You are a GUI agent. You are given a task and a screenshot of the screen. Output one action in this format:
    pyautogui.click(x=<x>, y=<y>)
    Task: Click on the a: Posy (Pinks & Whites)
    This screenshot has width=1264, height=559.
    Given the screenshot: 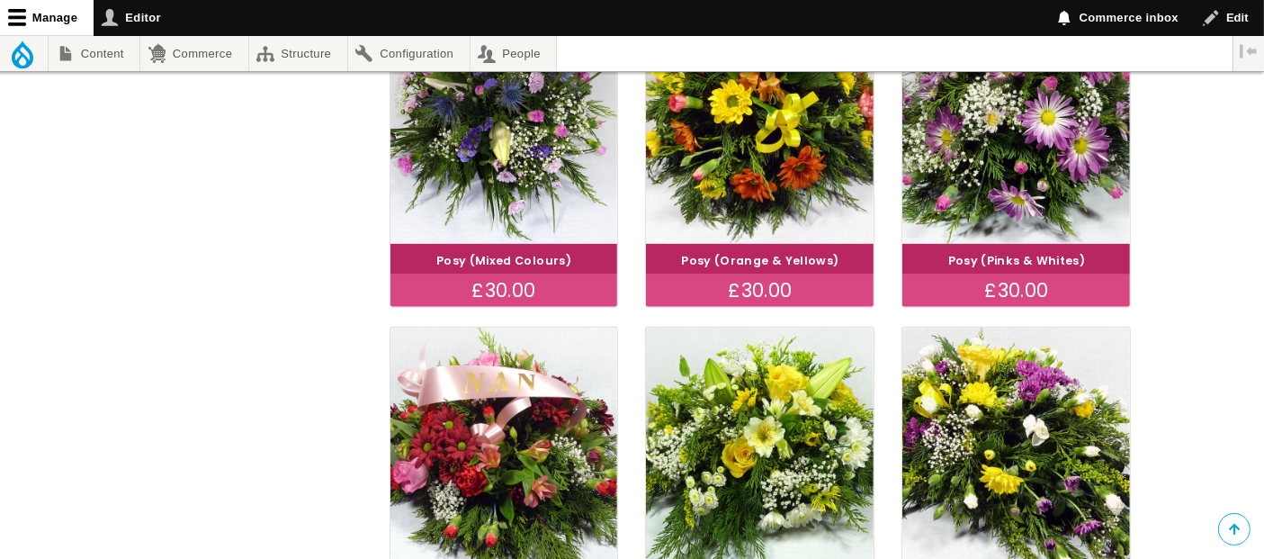 What is the action you would take?
    pyautogui.click(x=1016, y=260)
    